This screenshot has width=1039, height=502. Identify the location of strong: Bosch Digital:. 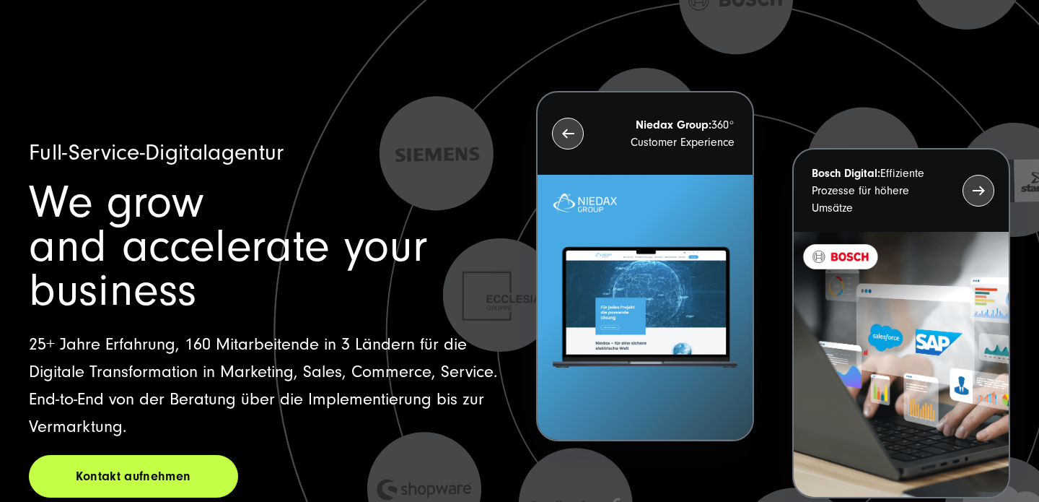
(846, 173).